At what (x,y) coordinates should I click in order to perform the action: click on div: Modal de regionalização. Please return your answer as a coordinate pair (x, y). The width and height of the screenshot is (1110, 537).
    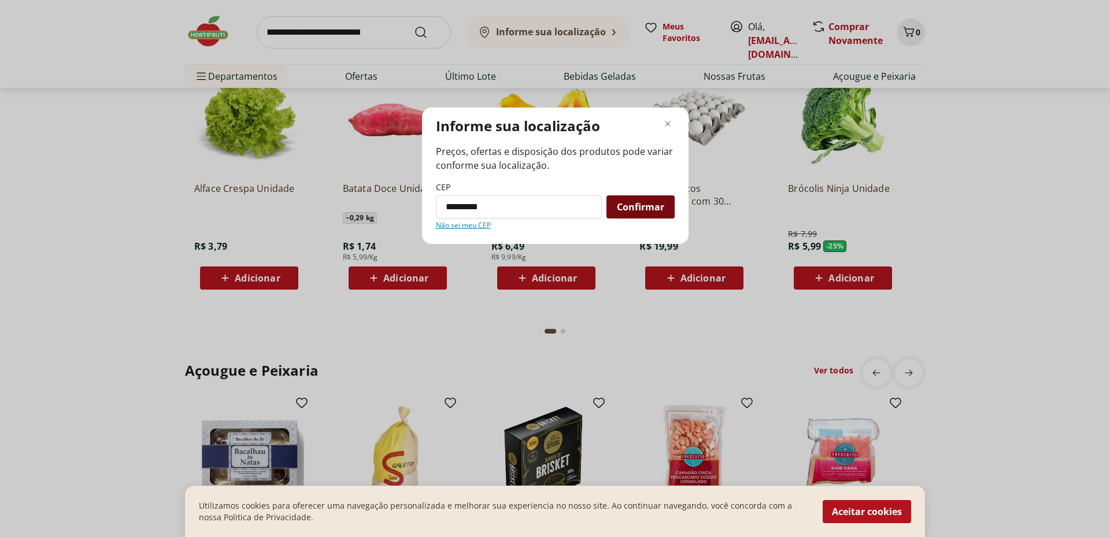
    Looking at the image, I should click on (555, 176).